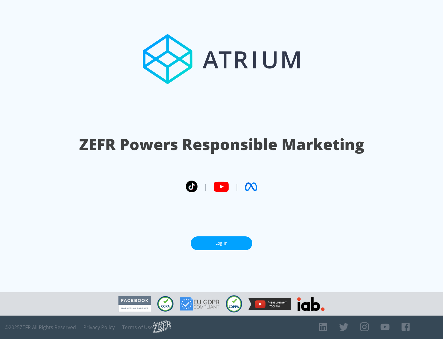 The height and width of the screenshot is (339, 443). What do you see at coordinates (40, 327) in the screenshot?
I see `span: © 2025 ZEFR All Rights Reserved` at bounding box center [40, 327].